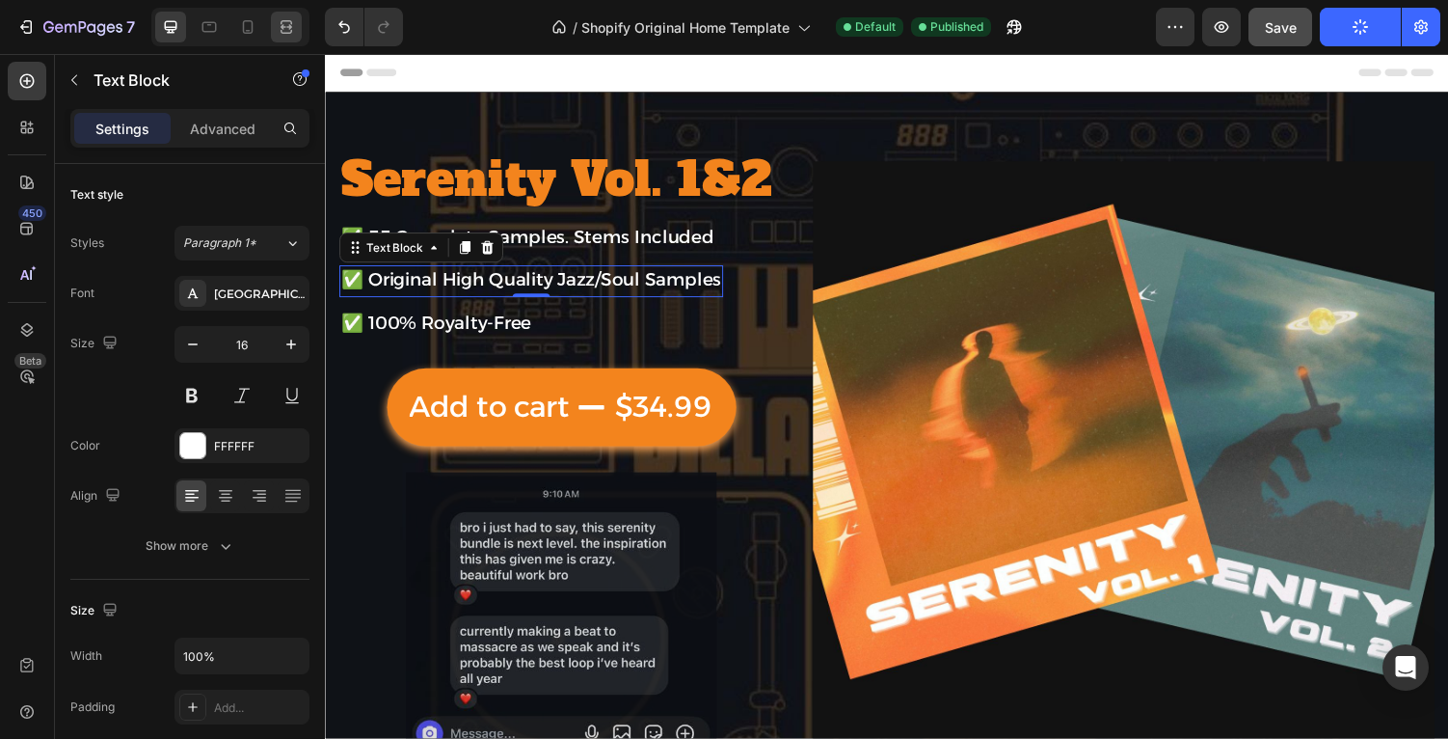 This screenshot has width=1448, height=739. What do you see at coordinates (75, 27) in the screenshot?
I see `button: 7` at bounding box center [75, 27].